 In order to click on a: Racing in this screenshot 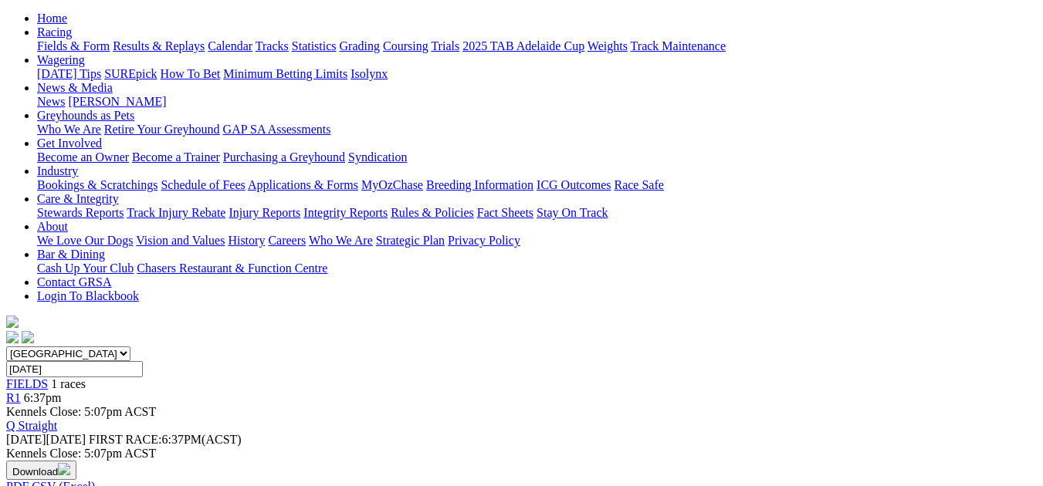, I will do `click(54, 32)`.